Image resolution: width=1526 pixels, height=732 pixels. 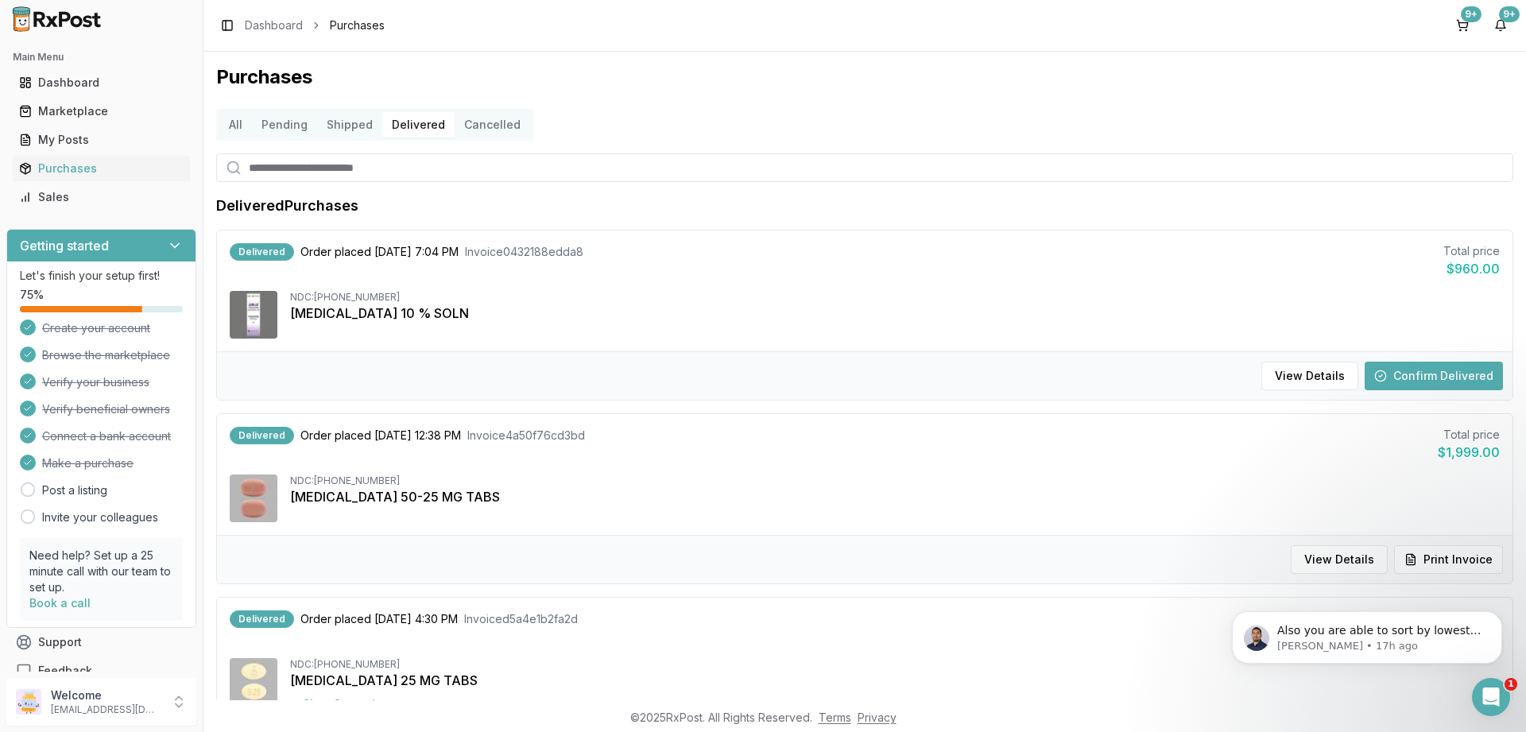 What do you see at coordinates (492, 125) in the screenshot?
I see `a: Cancelled` at bounding box center [492, 125].